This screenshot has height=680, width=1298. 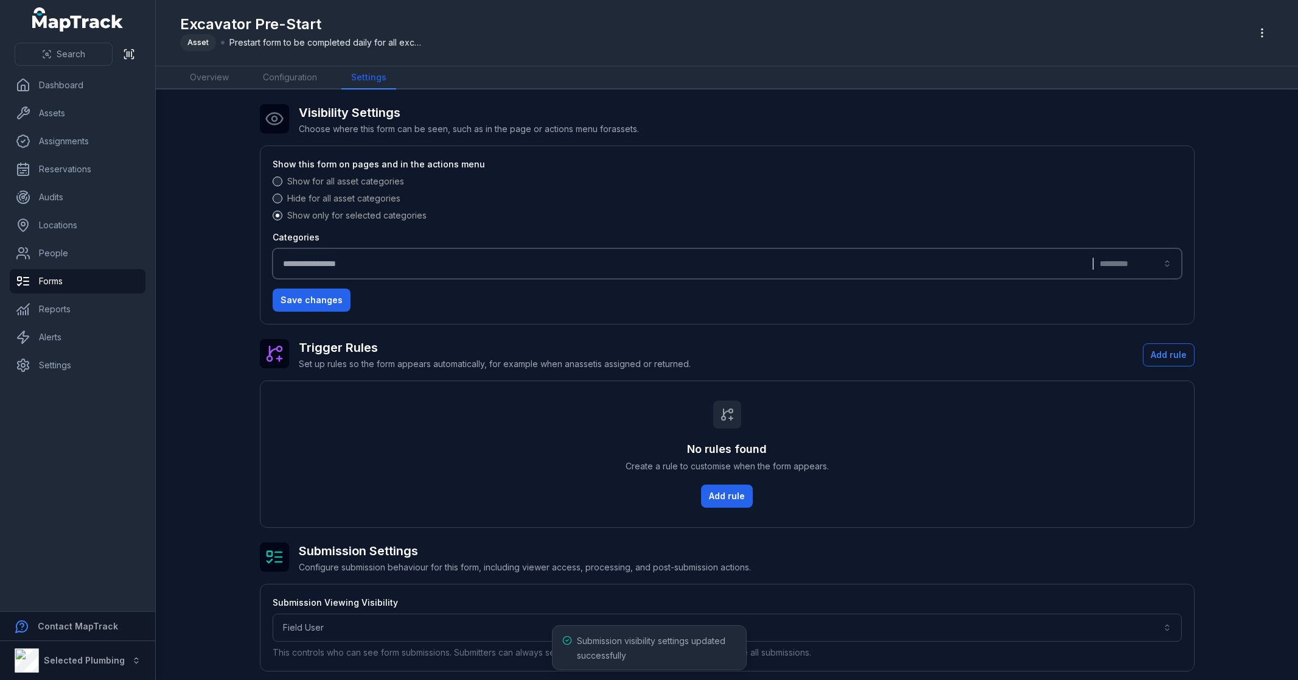 I want to click on a: Audits, so click(x=77, y=197).